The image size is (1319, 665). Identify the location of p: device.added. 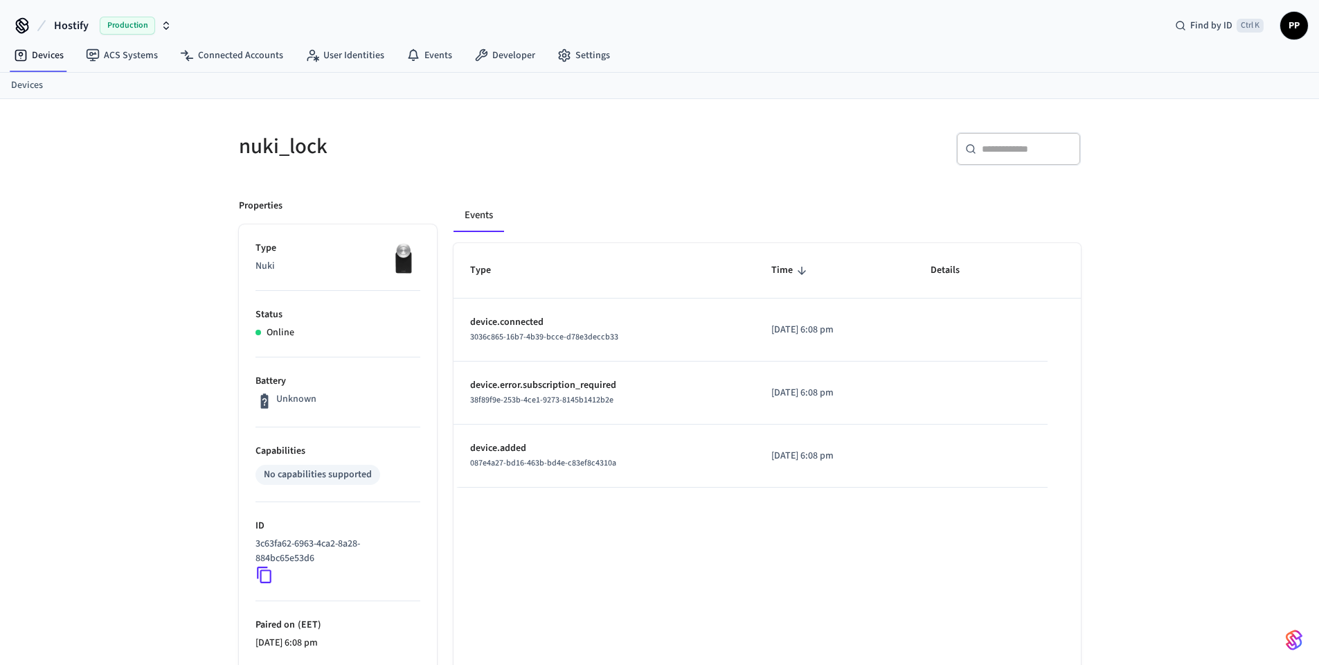
(605, 448).